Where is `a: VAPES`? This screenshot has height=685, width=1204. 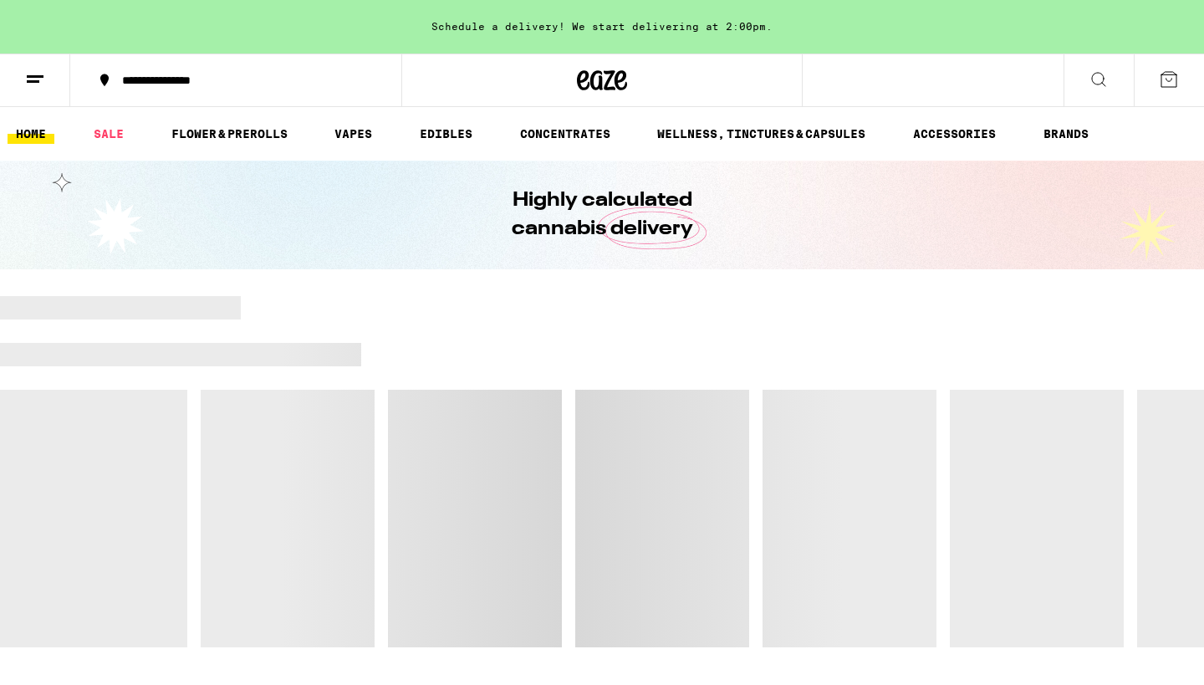
a: VAPES is located at coordinates (353, 134).